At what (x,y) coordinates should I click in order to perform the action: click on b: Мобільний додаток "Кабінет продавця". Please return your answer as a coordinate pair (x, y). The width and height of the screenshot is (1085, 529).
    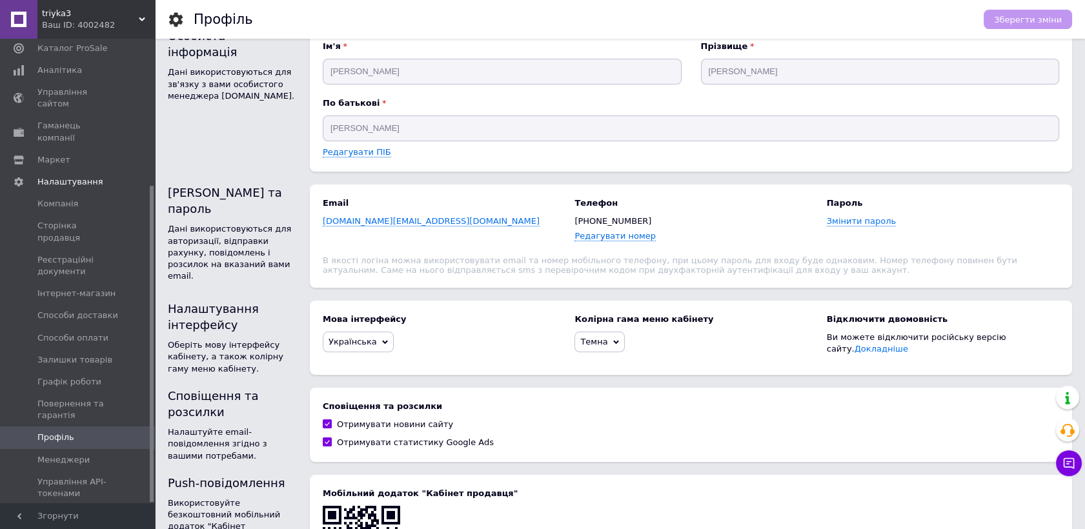
    Looking at the image, I should click on (690, 494).